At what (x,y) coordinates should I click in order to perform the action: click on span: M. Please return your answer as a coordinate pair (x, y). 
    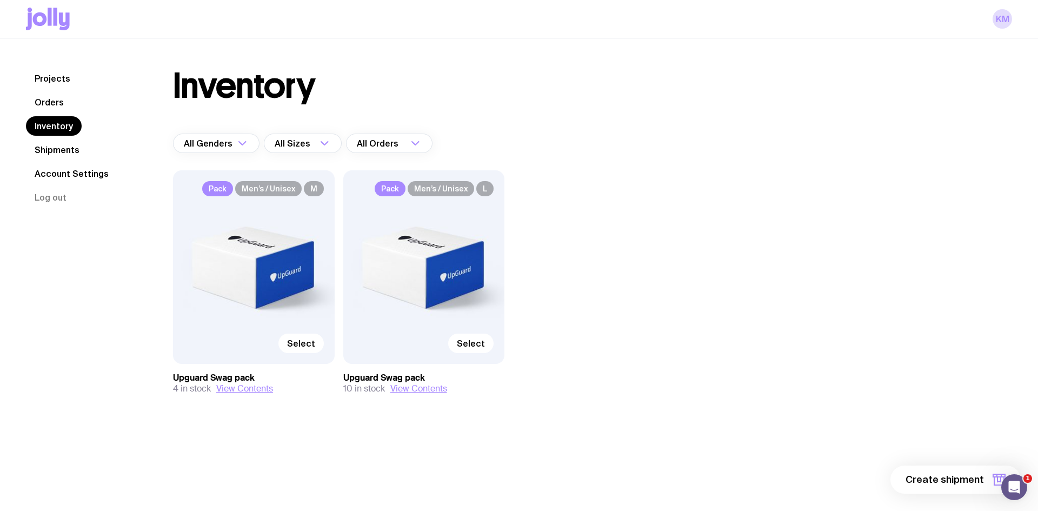
    Looking at the image, I should click on (314, 189).